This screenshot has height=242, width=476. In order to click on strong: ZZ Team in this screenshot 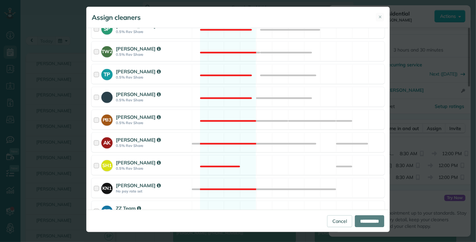, I will do `click(128, 208)`.